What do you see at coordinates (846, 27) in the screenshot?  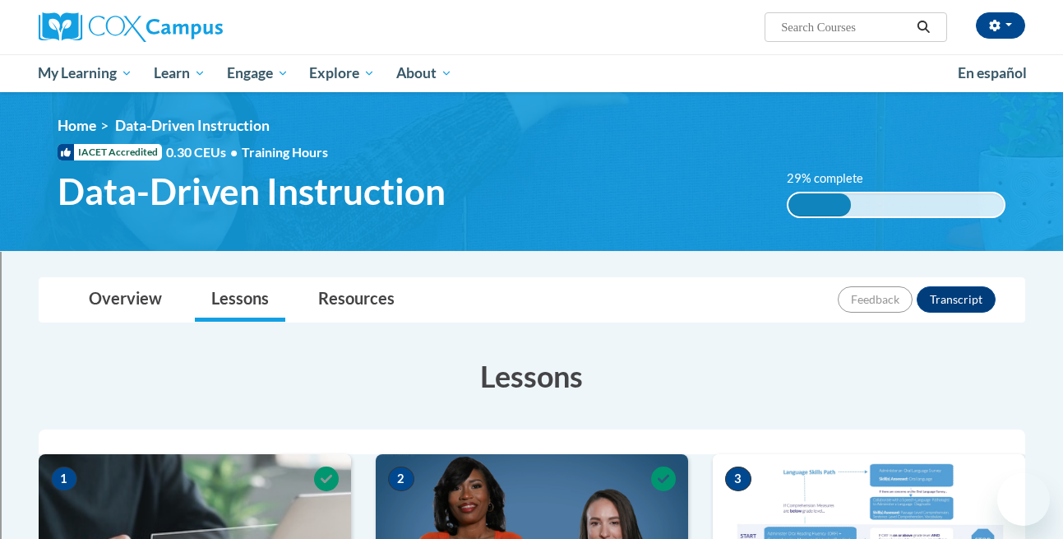 I see `input: Search Courses` at bounding box center [846, 27].